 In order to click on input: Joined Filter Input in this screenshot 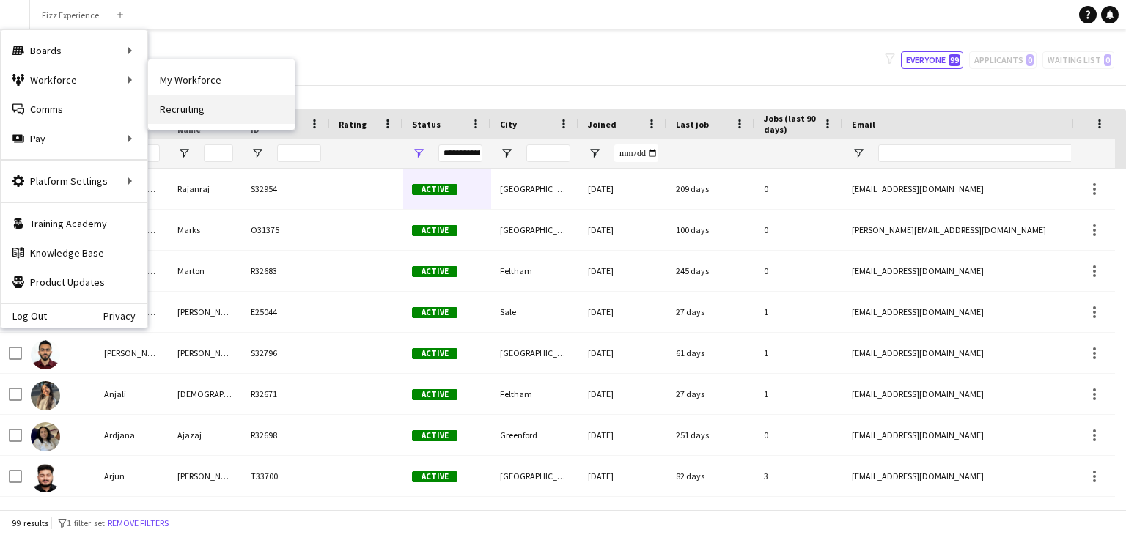, I will do `click(636, 153)`.